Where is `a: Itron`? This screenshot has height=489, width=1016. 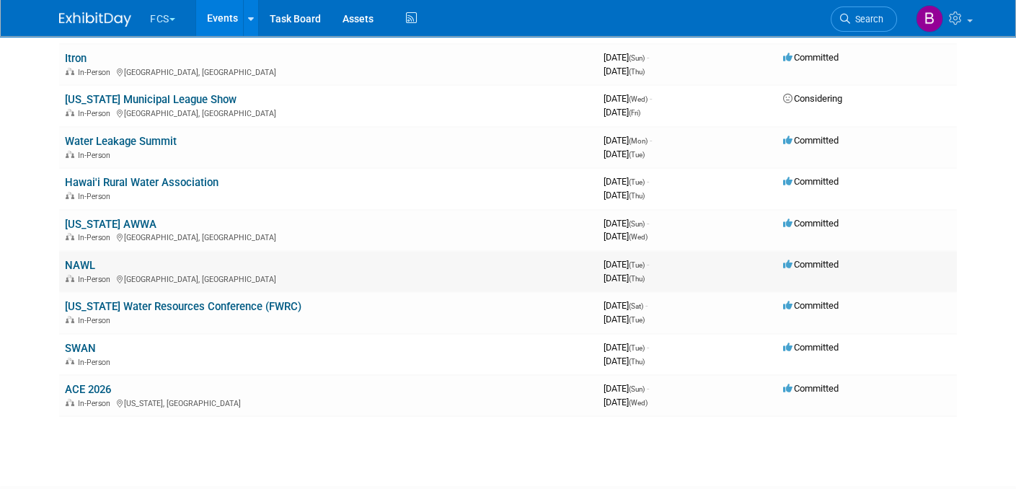 a: Itron is located at coordinates (76, 58).